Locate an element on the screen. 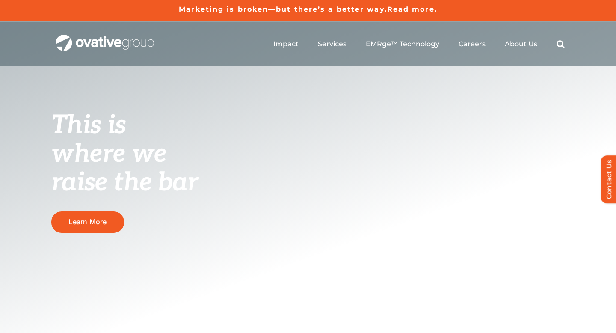  a: OG_Full_horizontal_WHT is located at coordinates (105, 38).